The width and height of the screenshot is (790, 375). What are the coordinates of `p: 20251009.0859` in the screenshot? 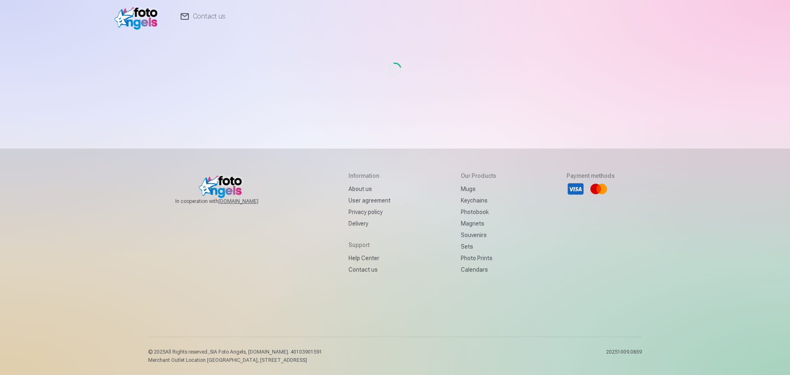 It's located at (624, 356).